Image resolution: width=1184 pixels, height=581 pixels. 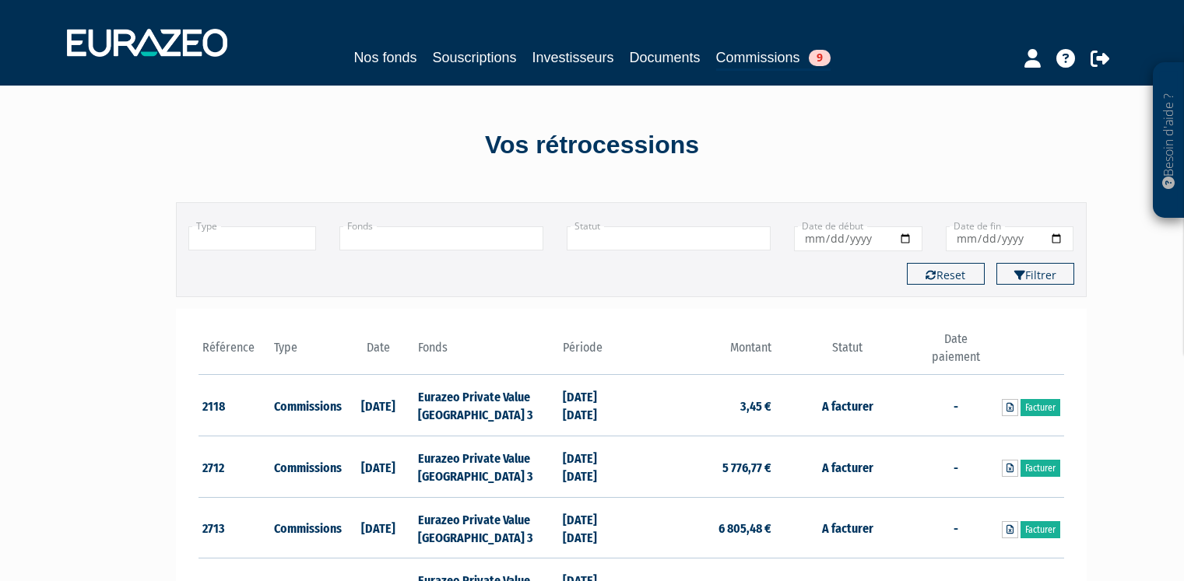 I want to click on p: Besoin d'aide ?, so click(x=1168, y=141).